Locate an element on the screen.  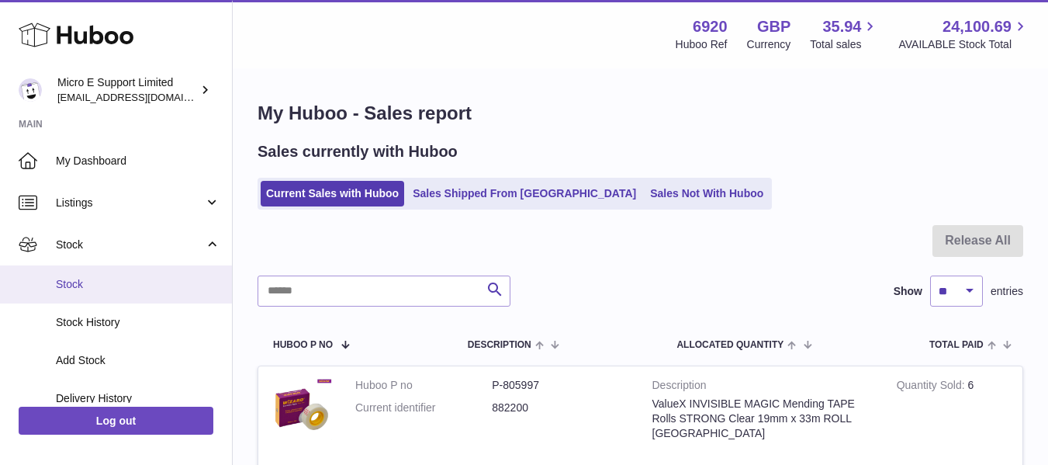
td: 6 is located at coordinates (954, 410).